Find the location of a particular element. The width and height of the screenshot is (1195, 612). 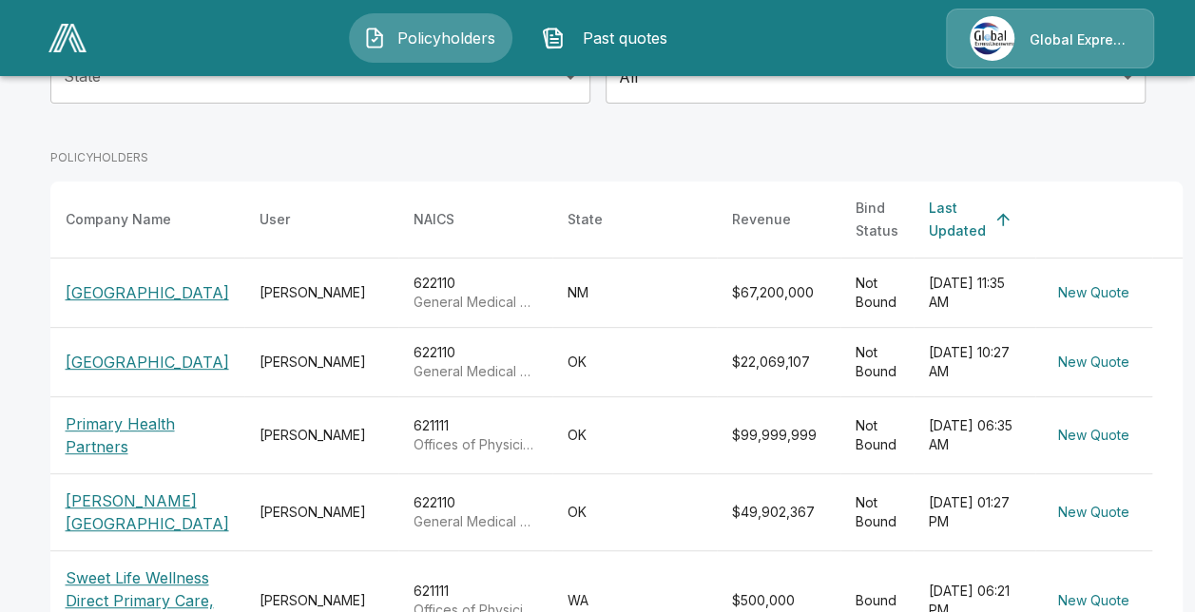

span: Past quotes is located at coordinates (624, 38).